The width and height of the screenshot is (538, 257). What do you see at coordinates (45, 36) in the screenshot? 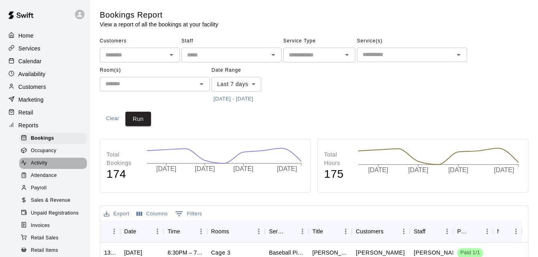
I see `a: Home` at bounding box center [45, 36].